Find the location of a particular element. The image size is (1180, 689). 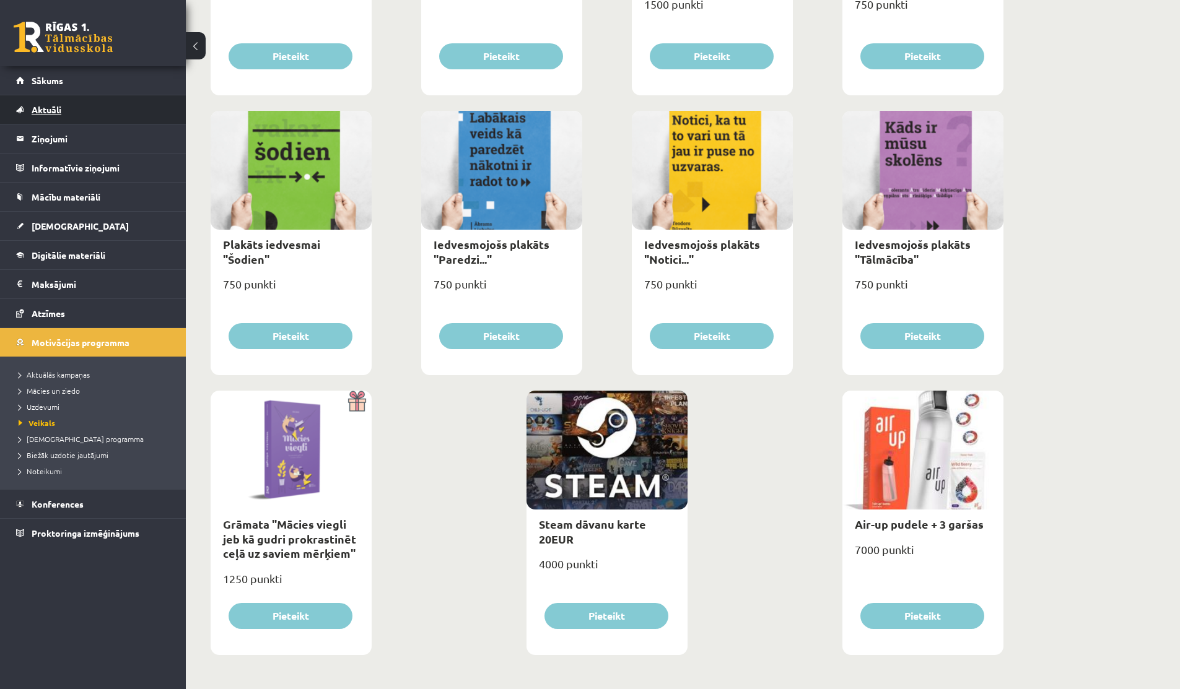

span: Konferences is located at coordinates (58, 504).